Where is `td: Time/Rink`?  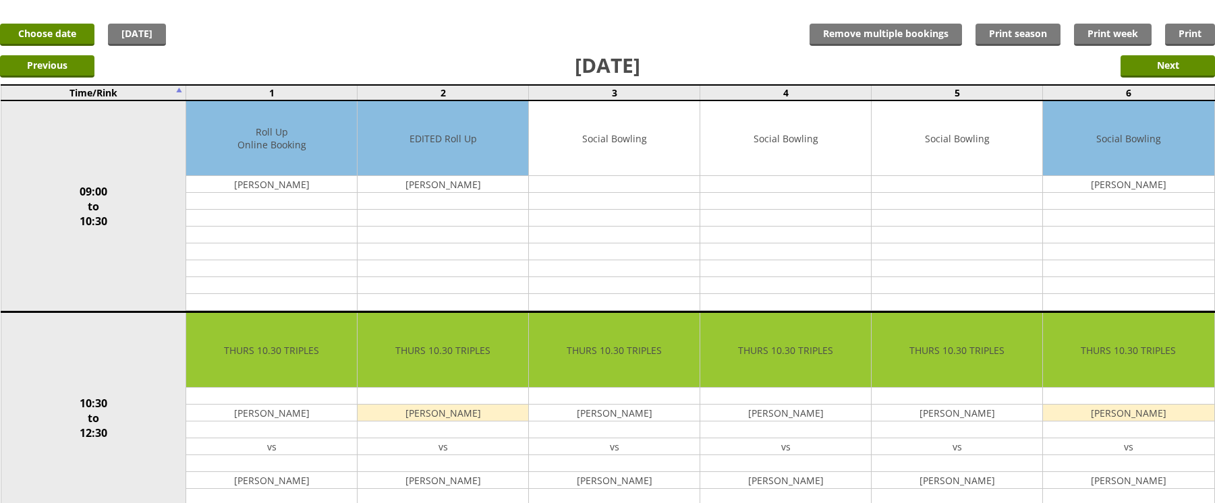 td: Time/Rink is located at coordinates (93, 92).